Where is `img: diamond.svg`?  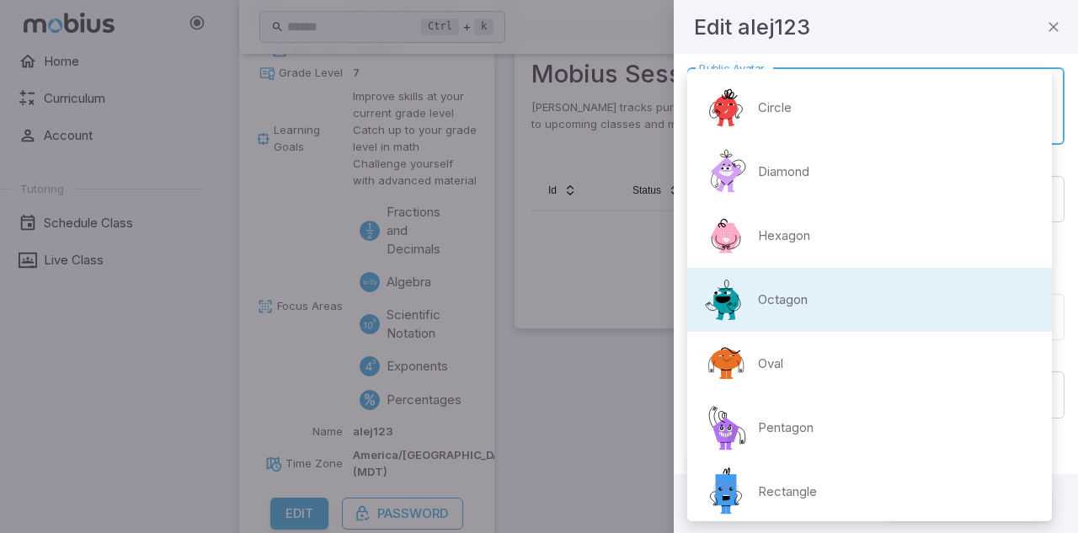
img: diamond.svg is located at coordinates (726, 172).